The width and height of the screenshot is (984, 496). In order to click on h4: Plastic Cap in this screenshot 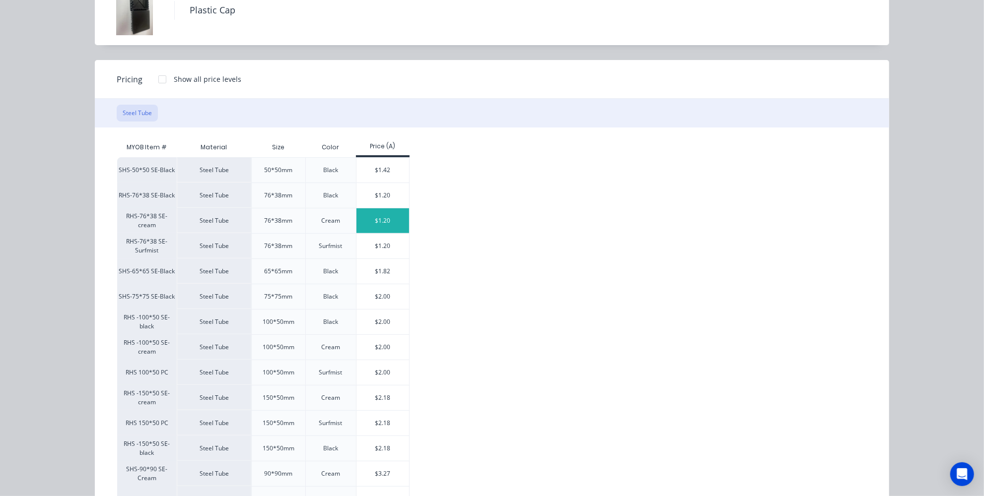, I will do `click(212, 10)`.